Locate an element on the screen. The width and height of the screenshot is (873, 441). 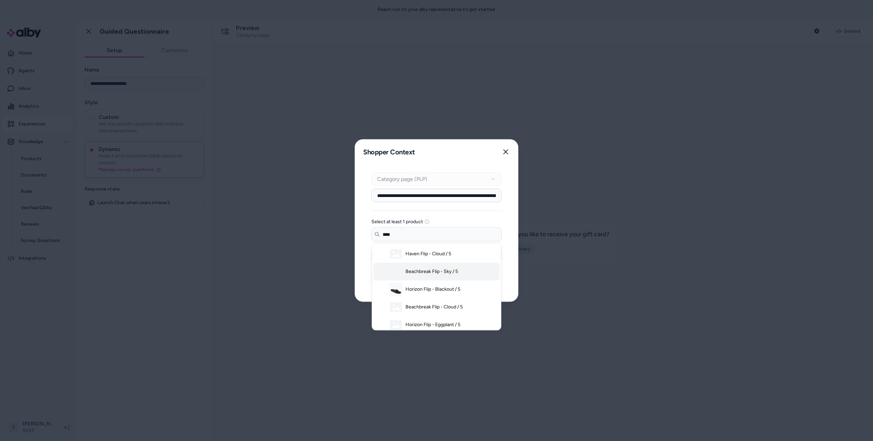
span: Horizon Flip - Blackout / 5 is located at coordinates (433, 290).